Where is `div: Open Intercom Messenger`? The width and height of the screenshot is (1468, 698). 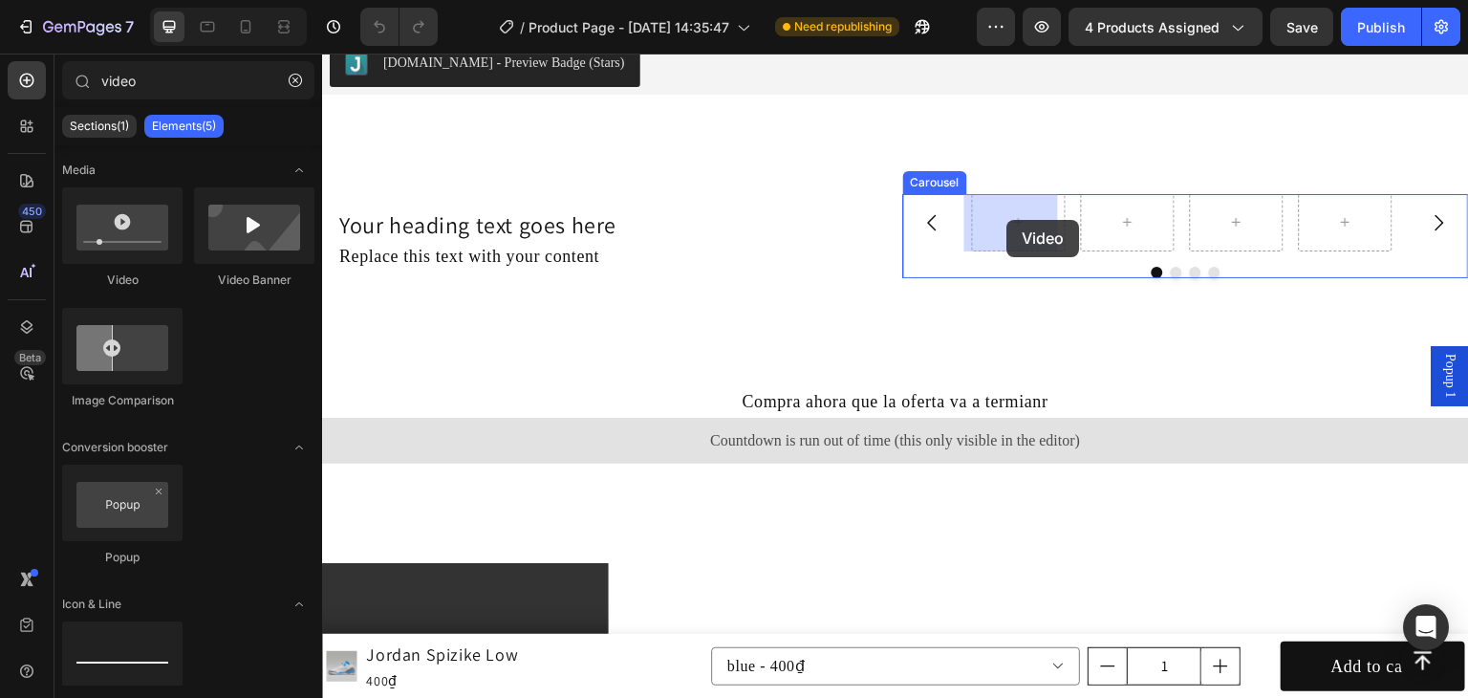 div: Open Intercom Messenger is located at coordinates (1426, 627).